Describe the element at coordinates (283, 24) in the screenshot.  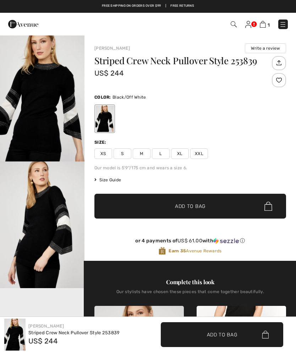
I see `img: Menu` at that location.